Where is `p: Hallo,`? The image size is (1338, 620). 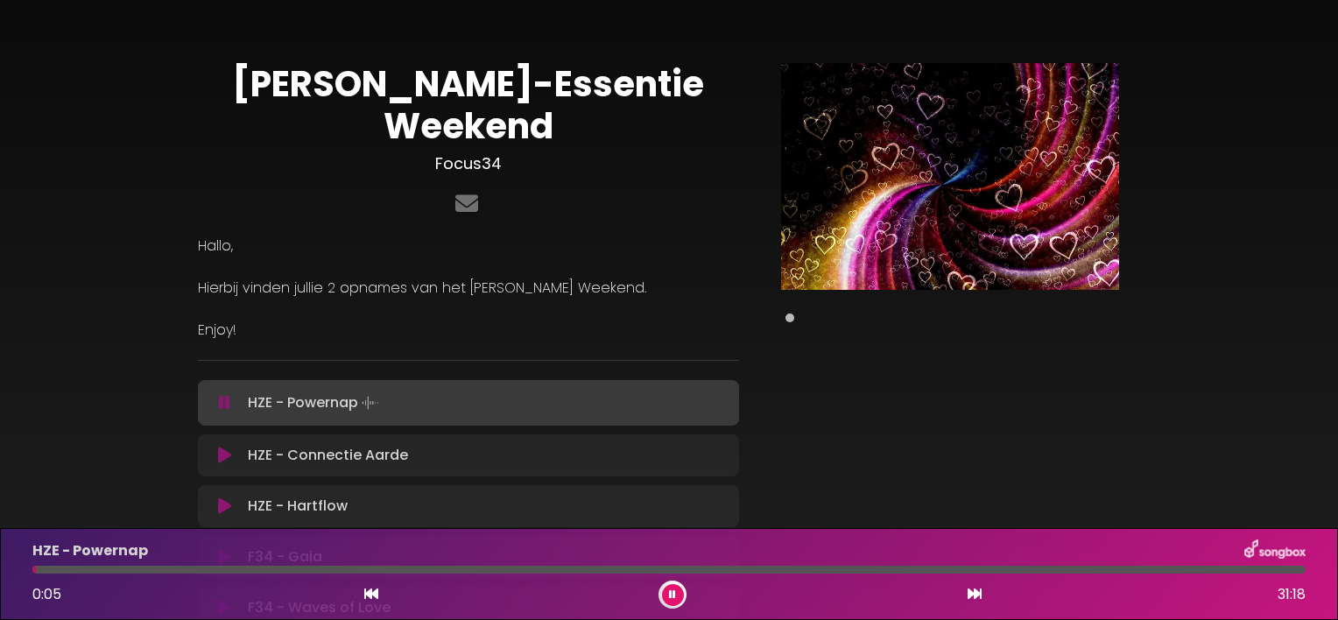
p: Hallo, is located at coordinates (468, 246).